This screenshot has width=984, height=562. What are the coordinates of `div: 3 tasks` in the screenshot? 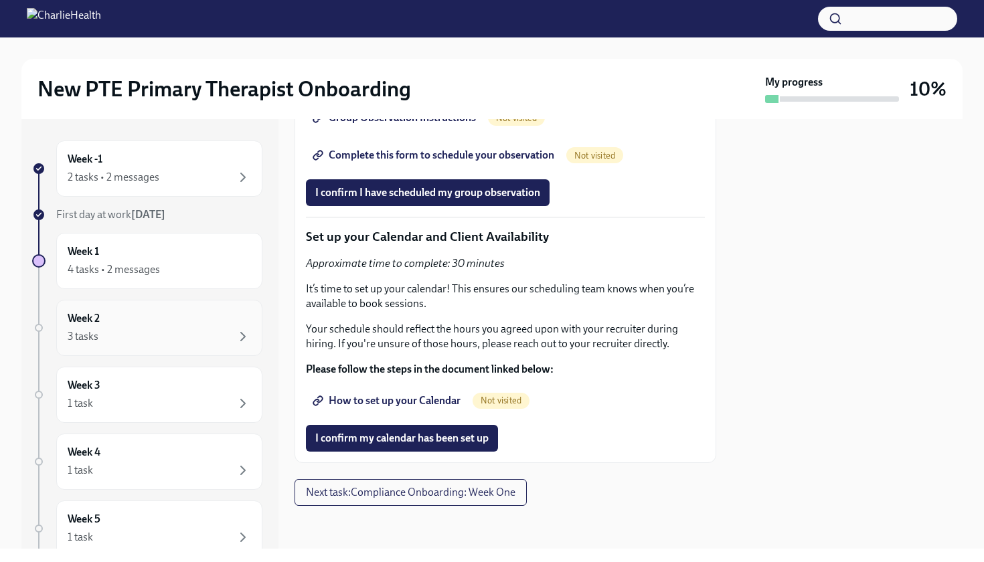 It's located at (83, 337).